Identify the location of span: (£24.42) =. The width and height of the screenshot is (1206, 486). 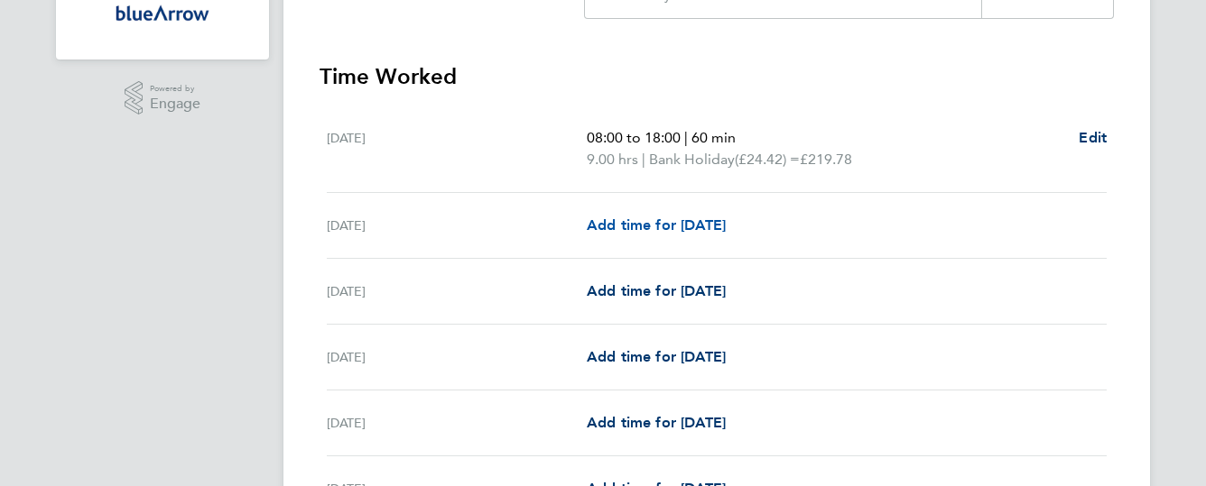
(767, 159).